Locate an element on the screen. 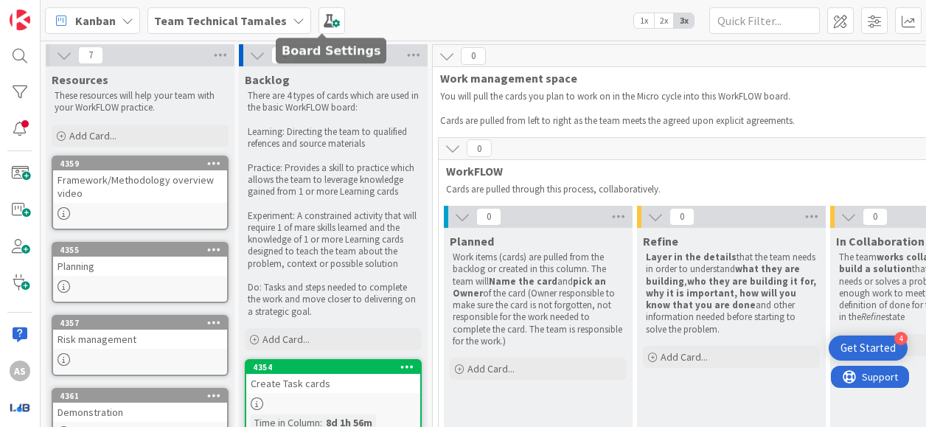 The image size is (926, 427). span: 7 is located at coordinates (91, 55).